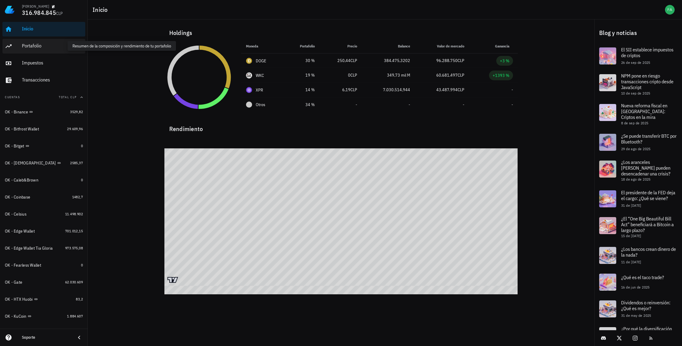 The image size is (682, 346). Describe the element at coordinates (346, 90) in the screenshot. I see `span: 6,19` at that location.